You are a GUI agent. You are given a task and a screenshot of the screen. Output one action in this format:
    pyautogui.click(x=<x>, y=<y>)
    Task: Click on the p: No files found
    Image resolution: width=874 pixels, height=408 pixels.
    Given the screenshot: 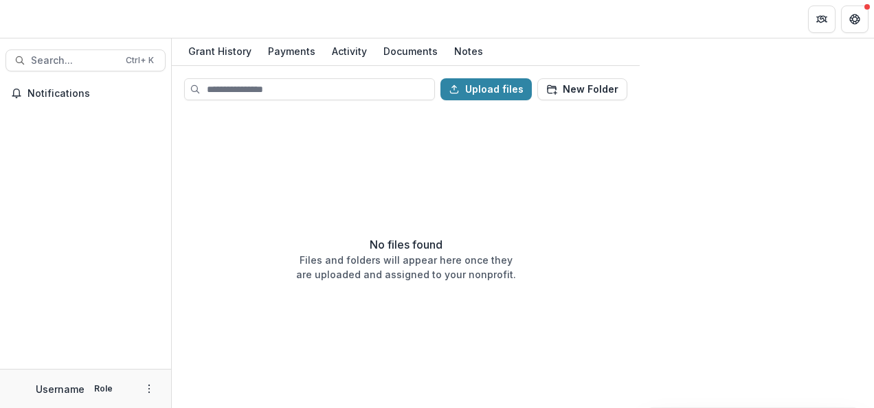 What is the action you would take?
    pyautogui.click(x=406, y=245)
    